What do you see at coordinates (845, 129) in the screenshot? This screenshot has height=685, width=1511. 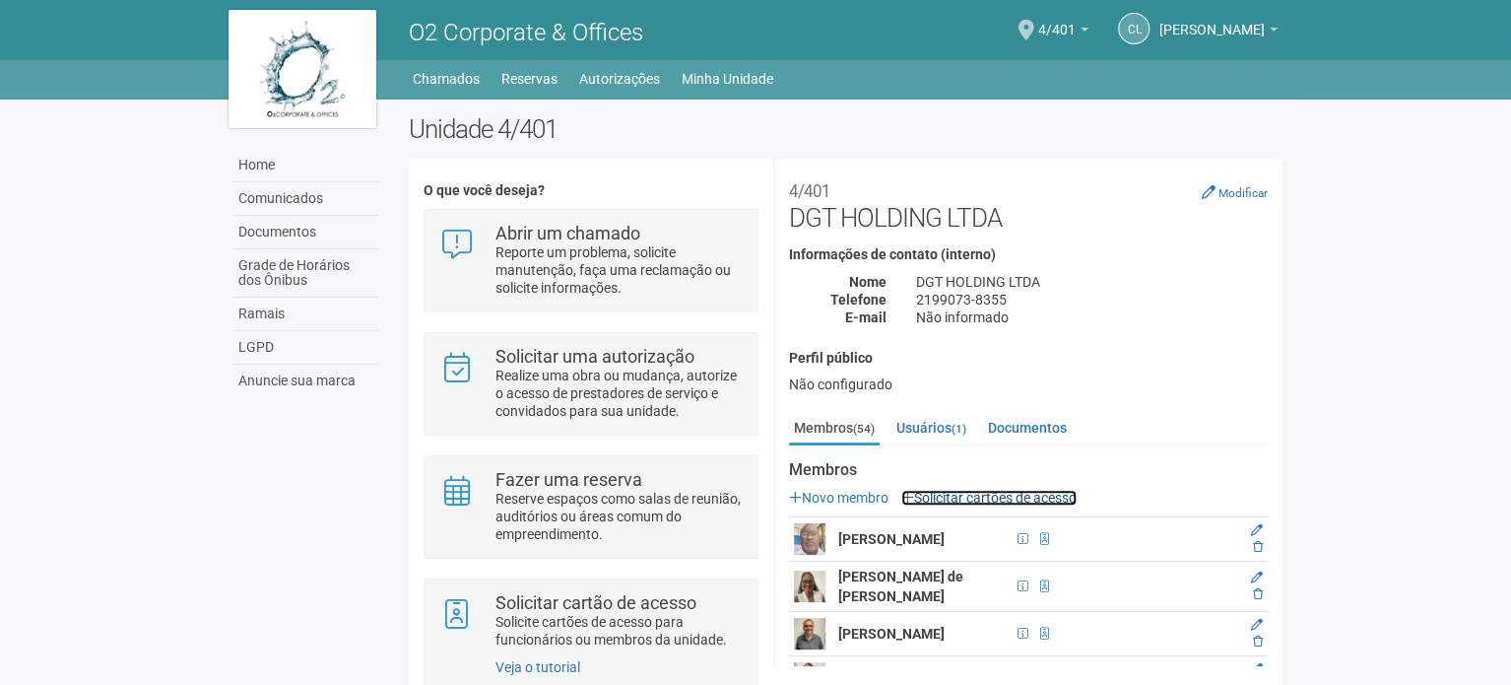 I see `h2: Unidade 4/401` at bounding box center [845, 129].